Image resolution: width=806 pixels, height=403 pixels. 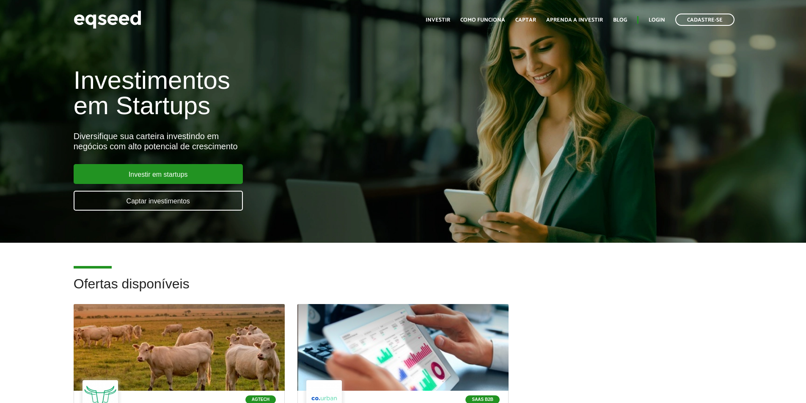 I want to click on a: Aprenda a investir, so click(x=574, y=20).